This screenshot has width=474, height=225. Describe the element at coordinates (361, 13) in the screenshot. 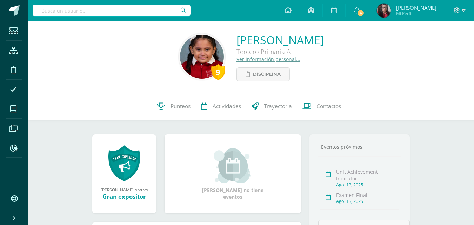

I see `span: 4` at that location.